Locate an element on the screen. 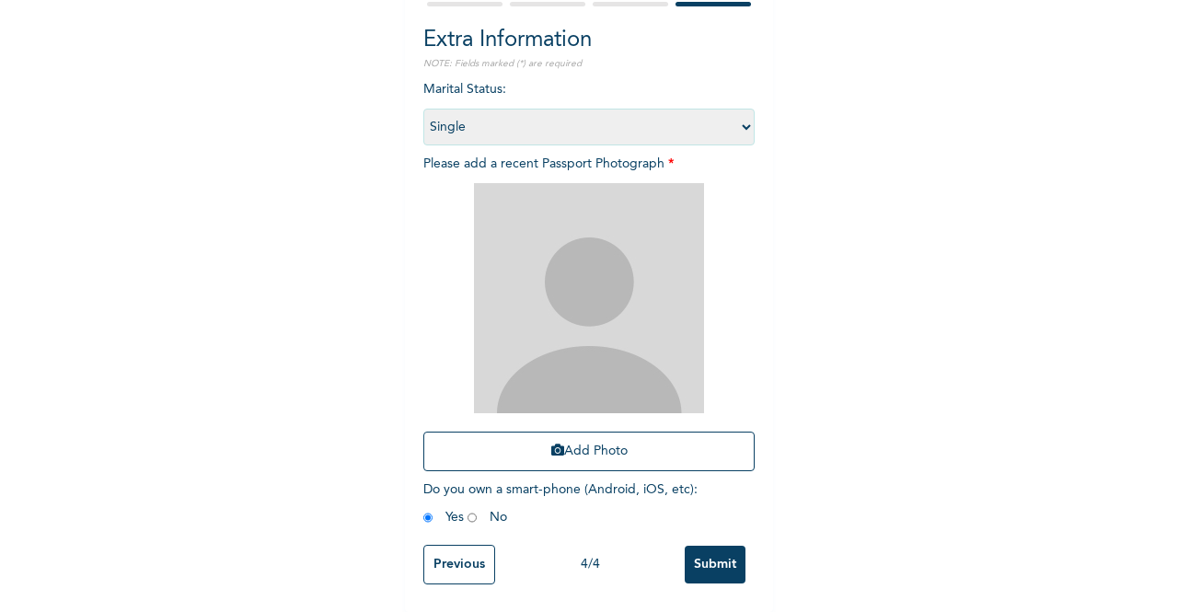  h2: Extra Information is located at coordinates (589, 40).